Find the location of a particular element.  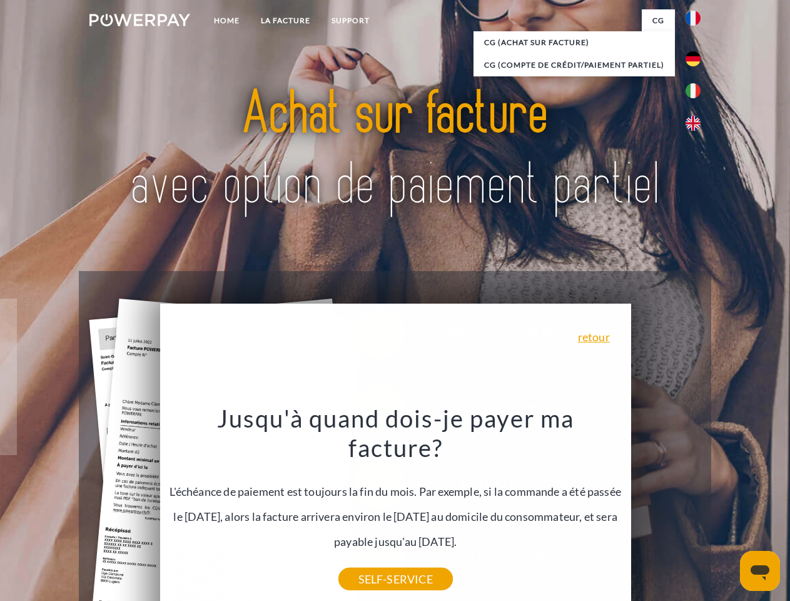

a: SELF-SERVICE is located at coordinates (396, 579).